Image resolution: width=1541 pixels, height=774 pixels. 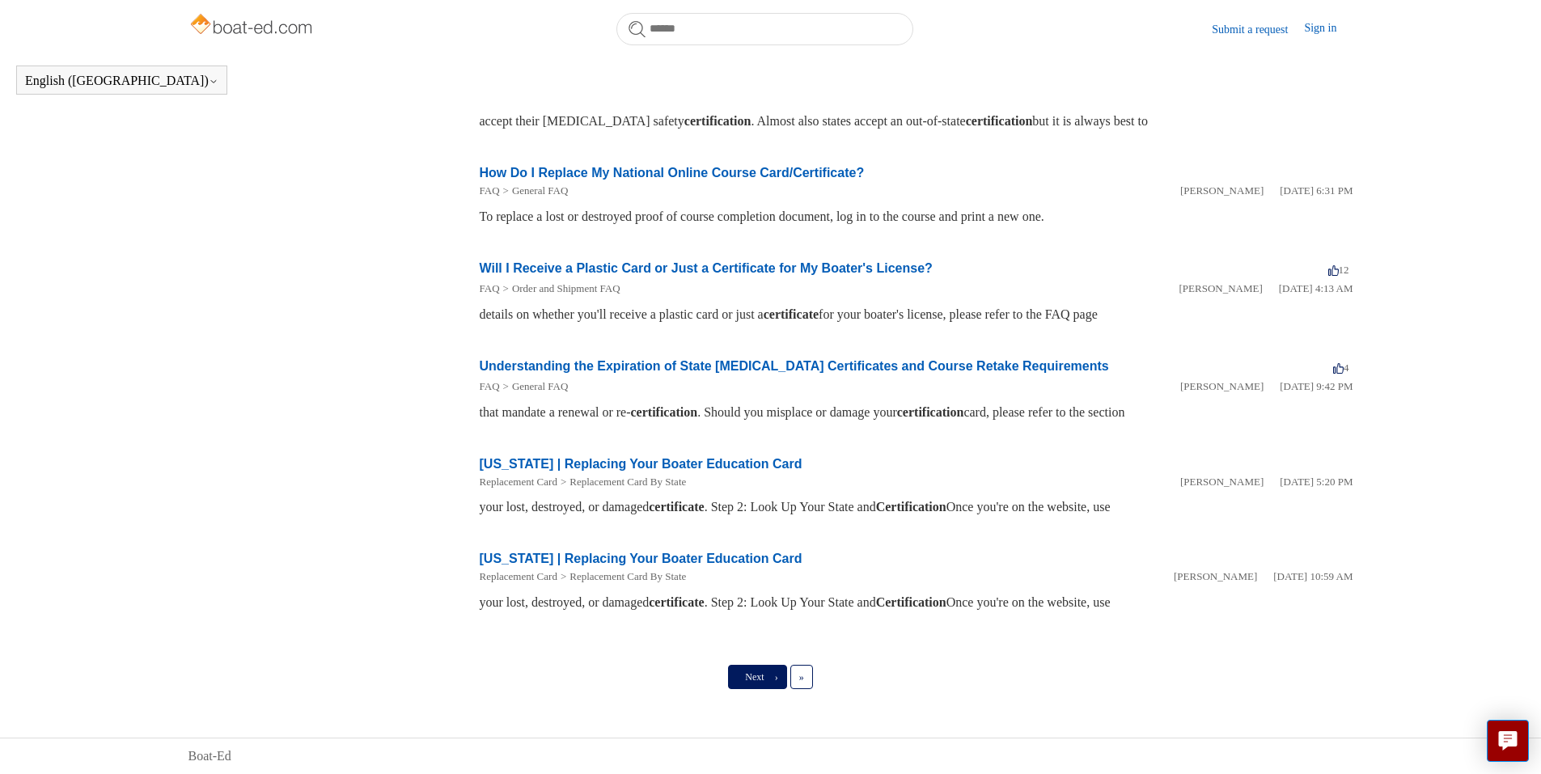 I want to click on a: Order and Shipment FAQ, so click(x=566, y=288).